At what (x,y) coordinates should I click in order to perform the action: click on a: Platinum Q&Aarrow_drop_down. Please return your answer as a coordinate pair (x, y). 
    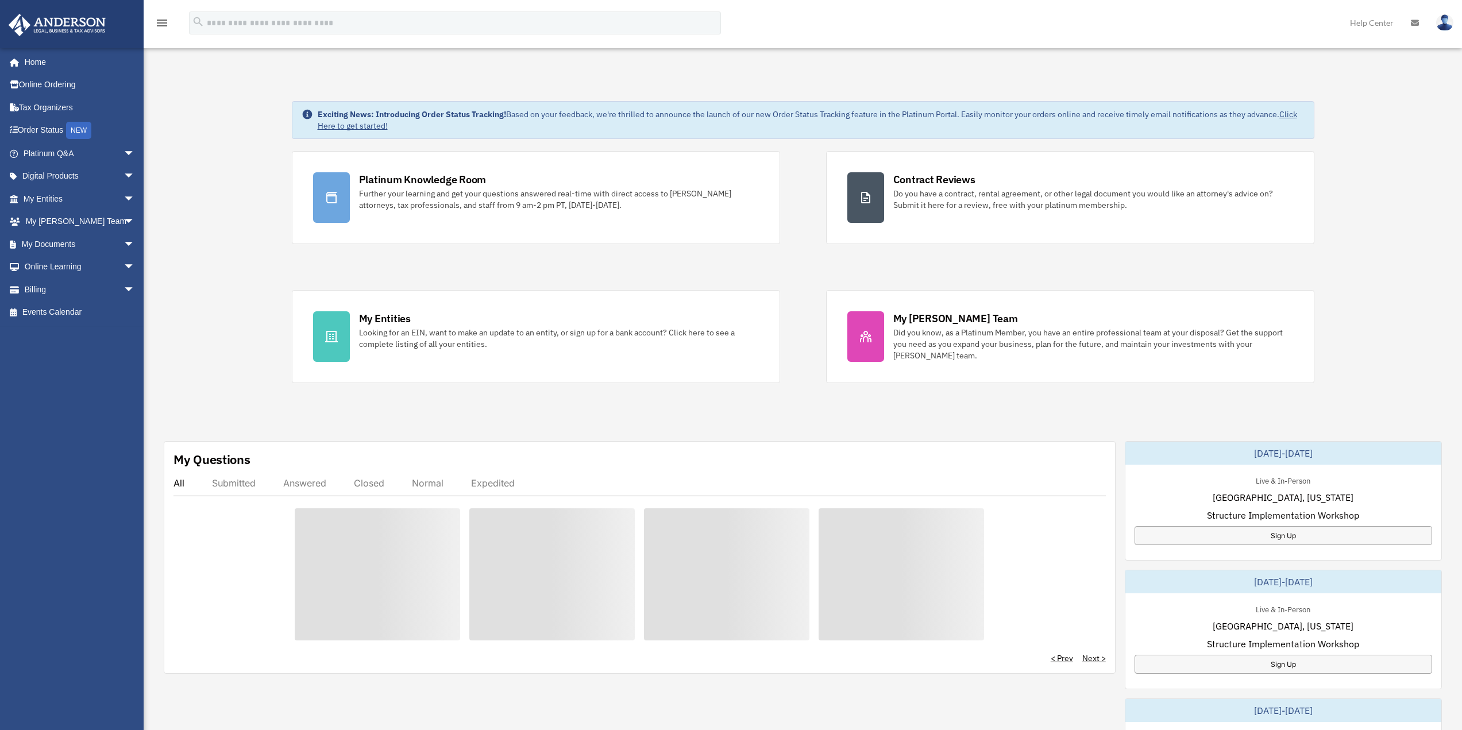
    Looking at the image, I should click on (80, 153).